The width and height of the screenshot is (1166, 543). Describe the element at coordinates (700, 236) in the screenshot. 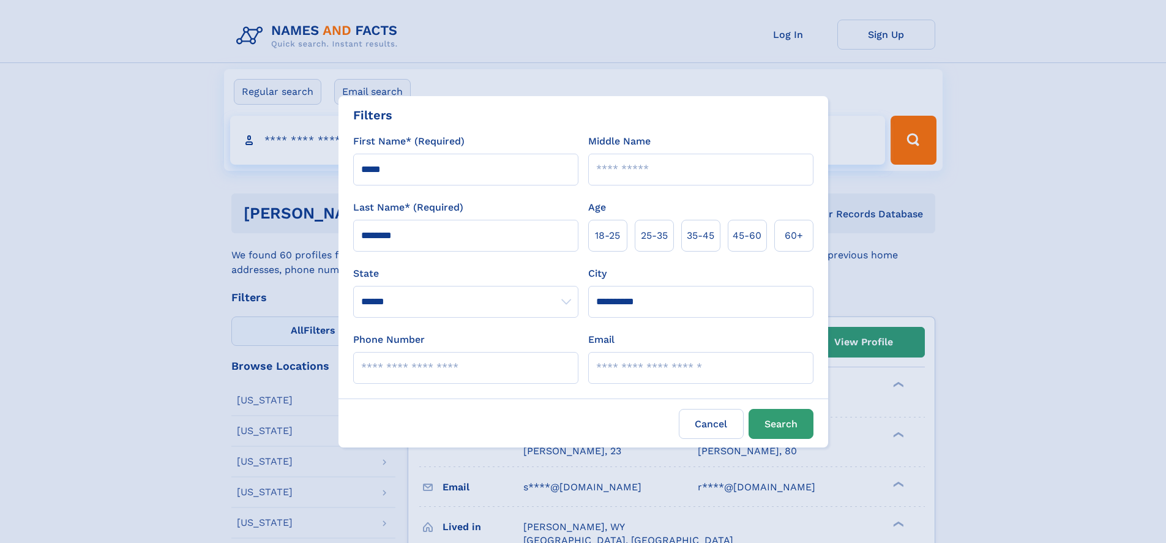

I see `span: 35‑45` at that location.